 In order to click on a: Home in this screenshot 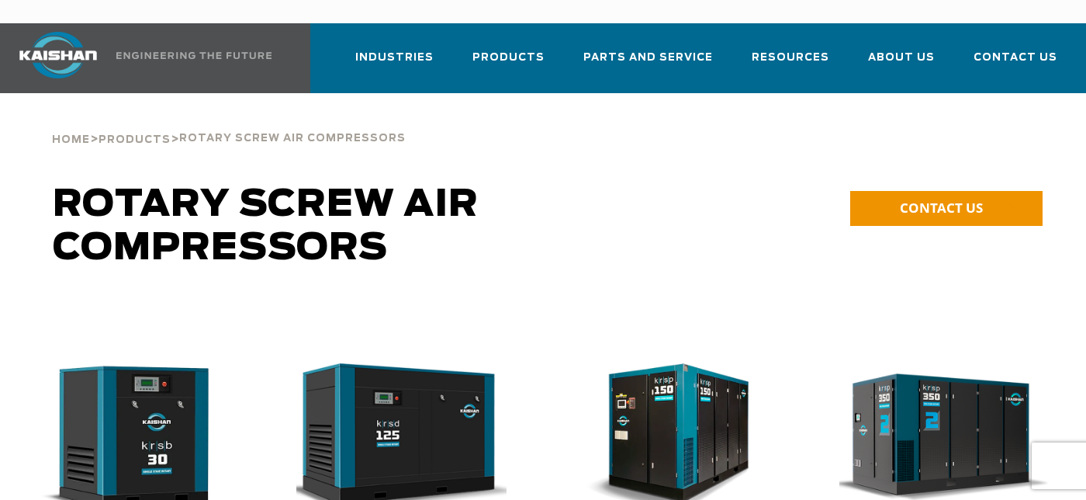, I will do `click(71, 139)`.